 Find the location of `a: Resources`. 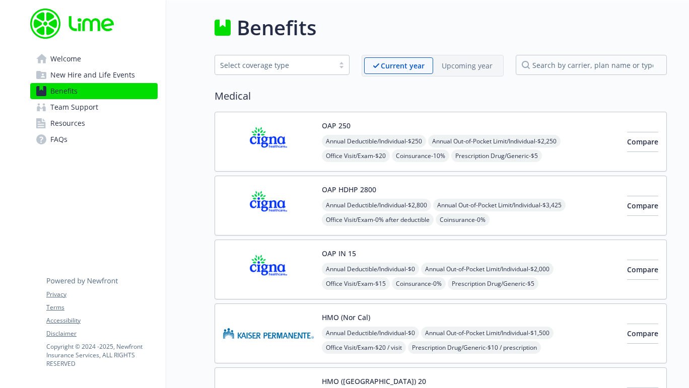

a: Resources is located at coordinates (94, 123).